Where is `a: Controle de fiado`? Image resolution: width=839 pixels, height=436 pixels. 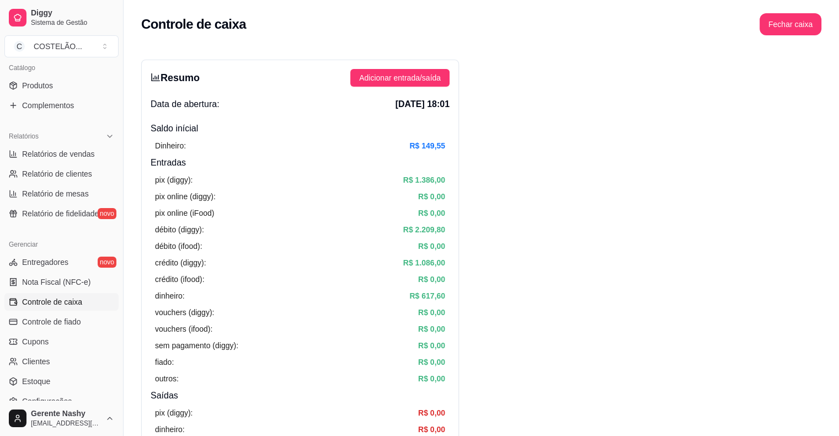 a: Controle de fiado is located at coordinates (61, 322).